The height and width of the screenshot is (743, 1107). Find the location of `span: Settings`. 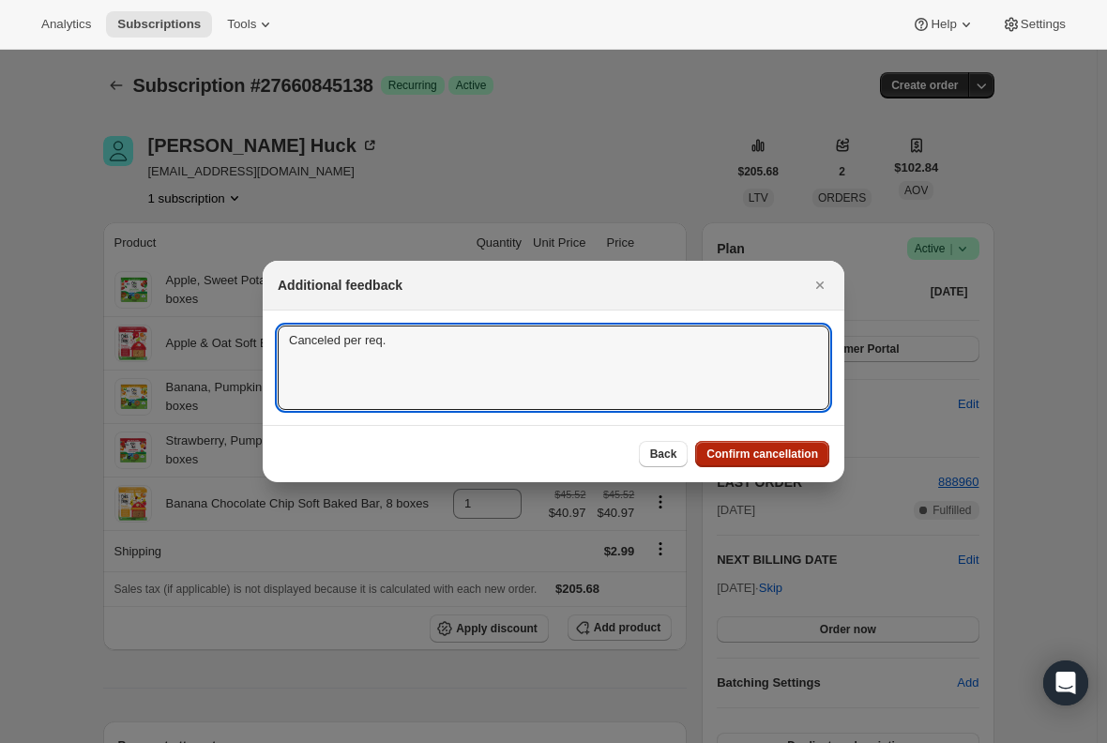

span: Settings is located at coordinates (1043, 24).